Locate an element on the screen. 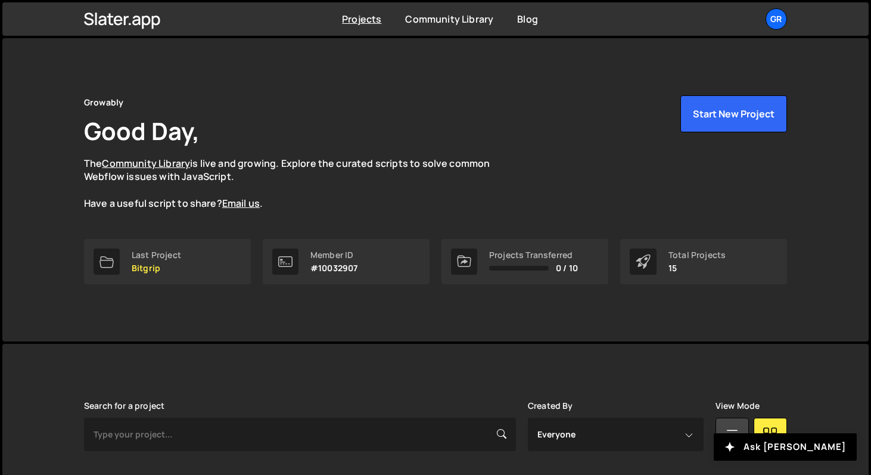 The width and height of the screenshot is (871, 475). div: Total Projects is located at coordinates (697, 255).